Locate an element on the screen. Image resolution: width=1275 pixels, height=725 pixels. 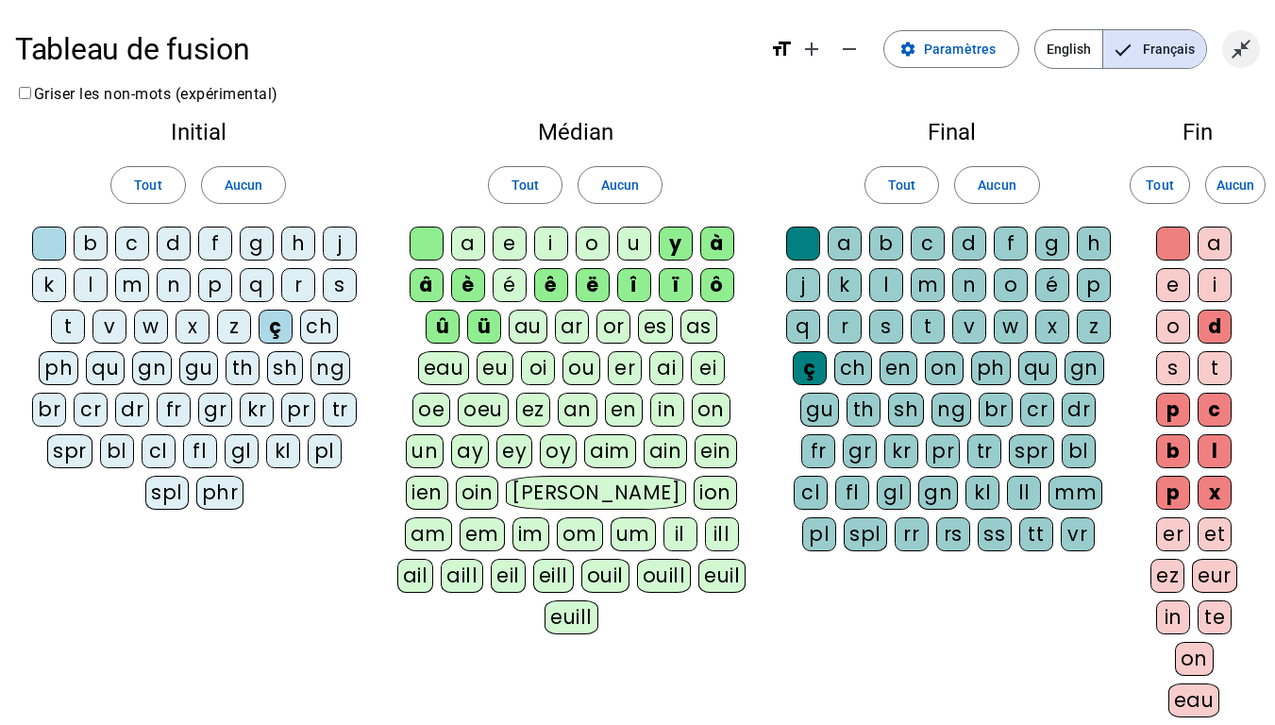
div: è is located at coordinates (468, 285).